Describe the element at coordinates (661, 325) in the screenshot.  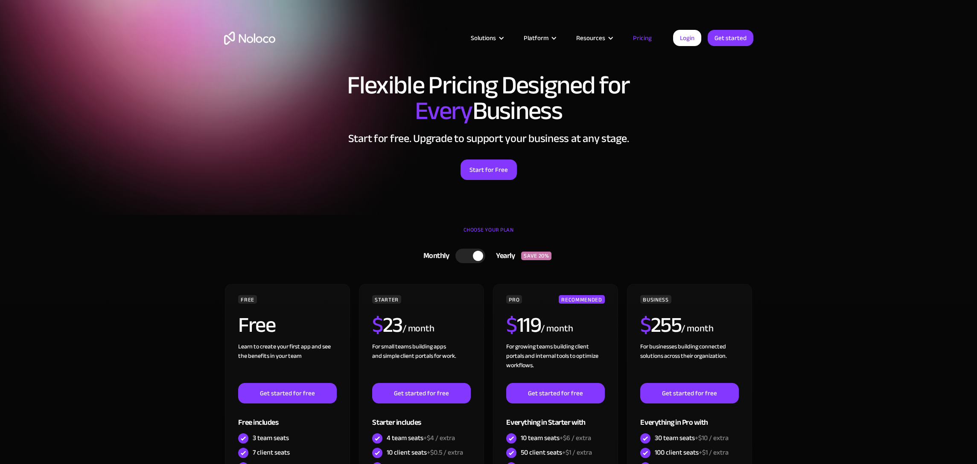
I see `h2: 255` at that location.